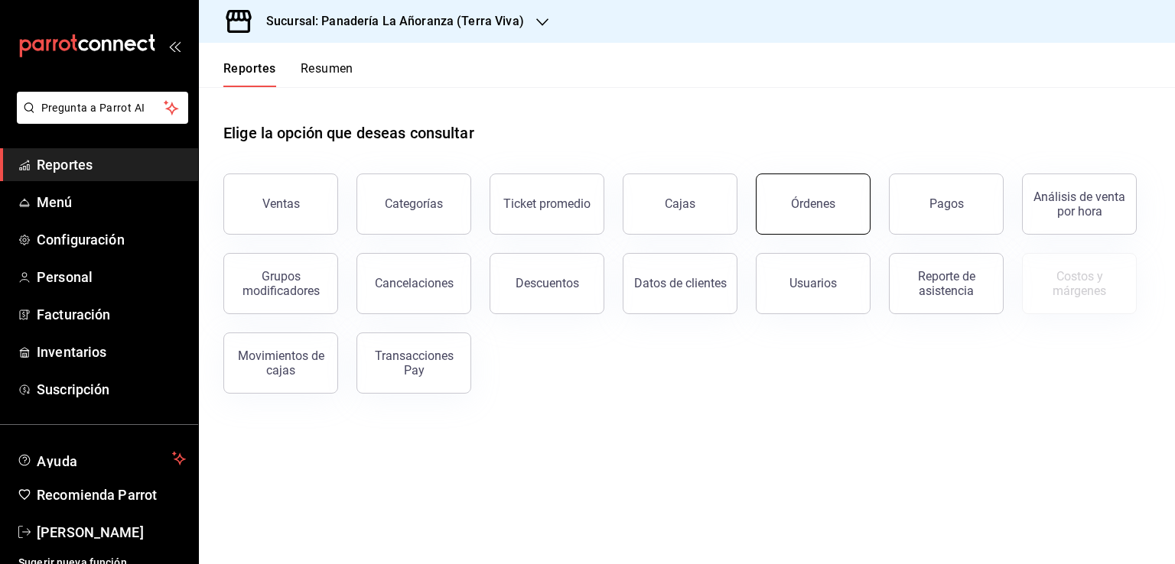 This screenshot has height=564, width=1175. I want to click on button: Grupos modificadores, so click(281, 284).